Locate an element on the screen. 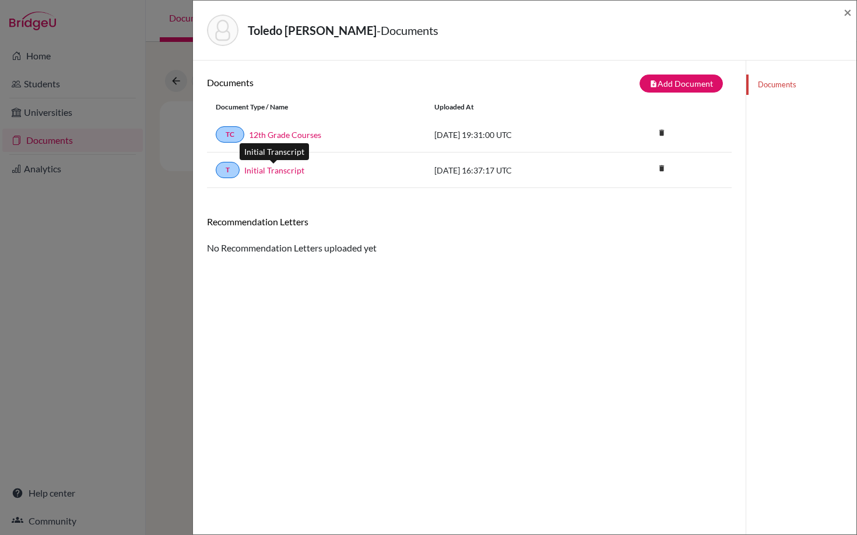 The image size is (857, 535). a: Initial Transcript is located at coordinates (274, 170).